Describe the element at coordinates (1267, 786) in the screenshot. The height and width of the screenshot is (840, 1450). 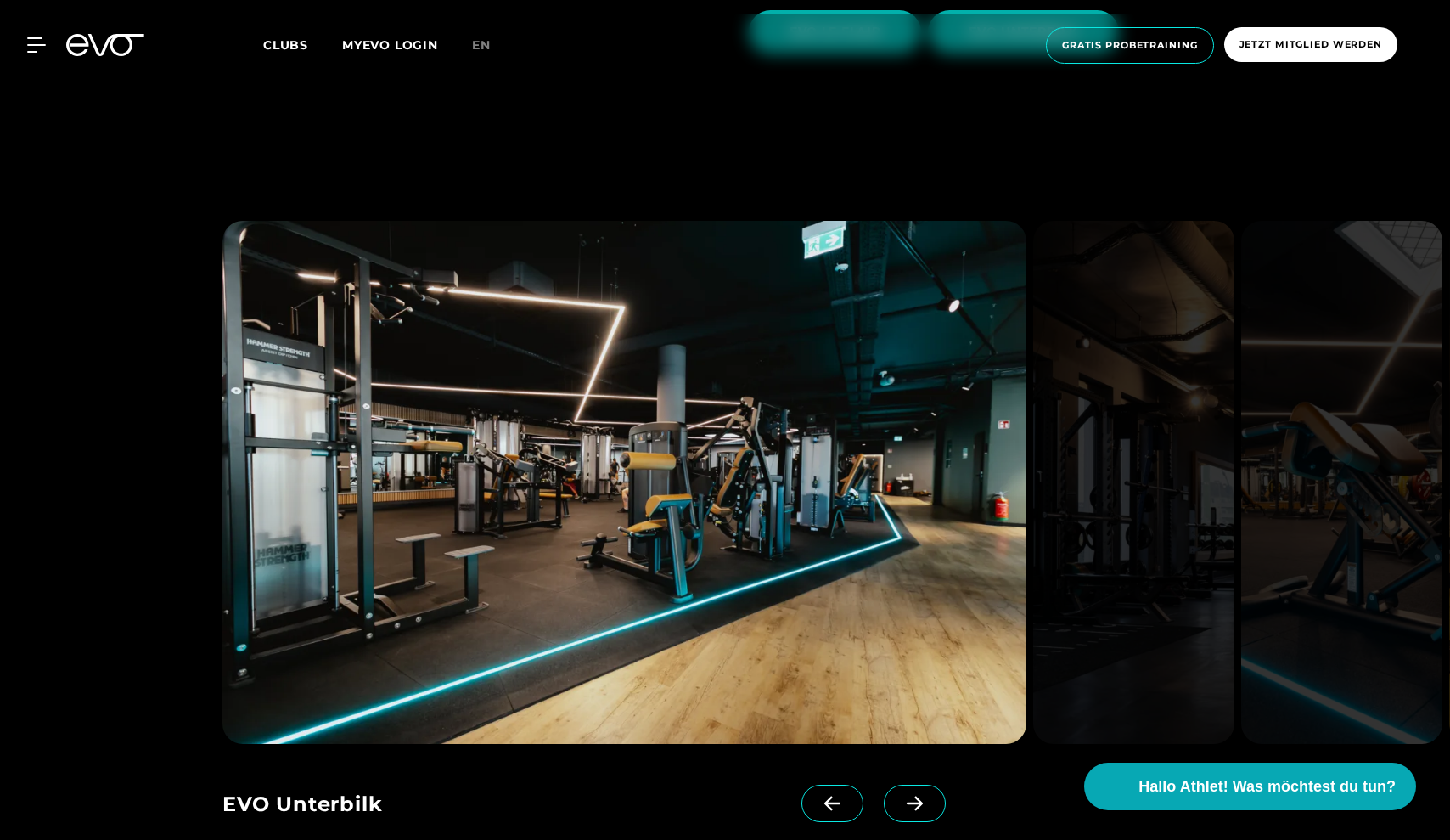
I see `span: Hallo Athlet! Was möchtest du tun?` at that location.